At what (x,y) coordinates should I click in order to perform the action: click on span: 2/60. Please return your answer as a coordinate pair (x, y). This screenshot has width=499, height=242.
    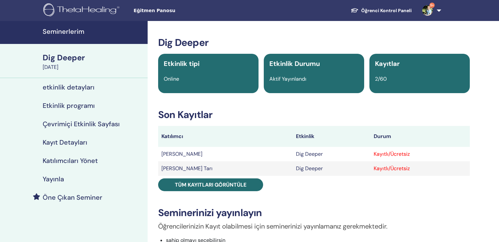
    Looking at the image, I should click on (381, 79).